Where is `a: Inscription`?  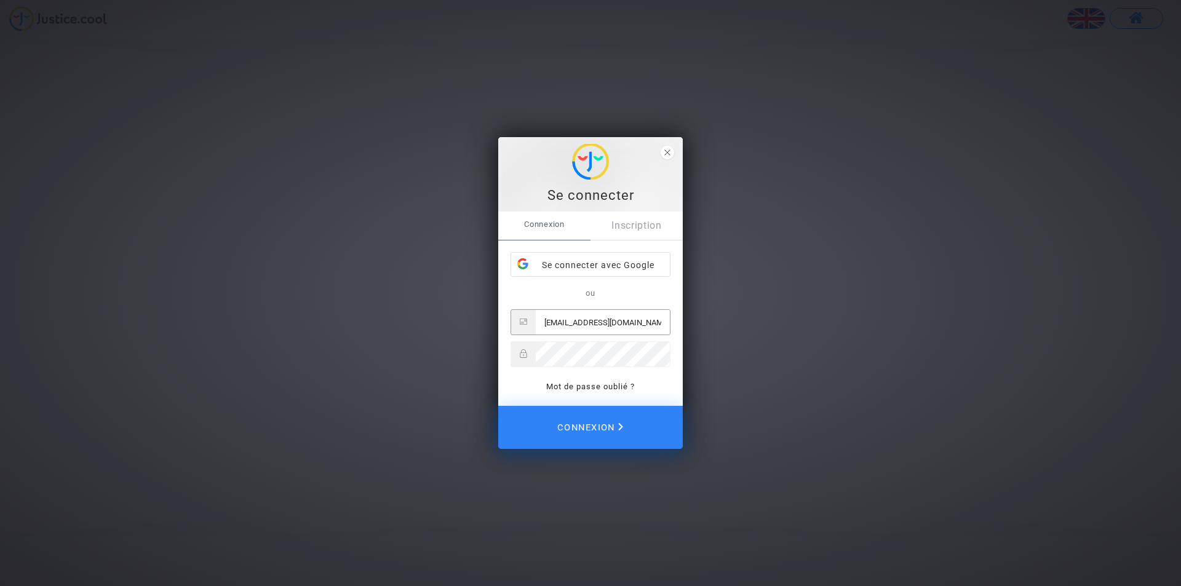 a: Inscription is located at coordinates (637, 226).